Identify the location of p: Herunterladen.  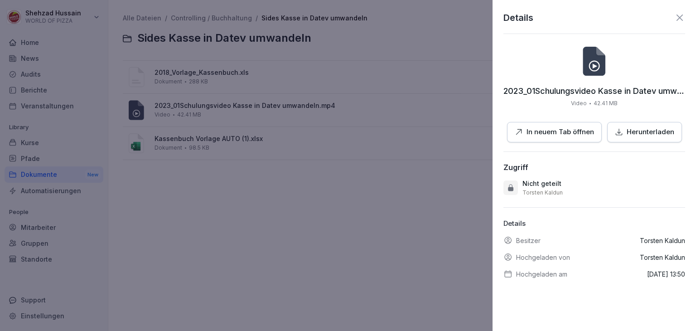
(650, 132).